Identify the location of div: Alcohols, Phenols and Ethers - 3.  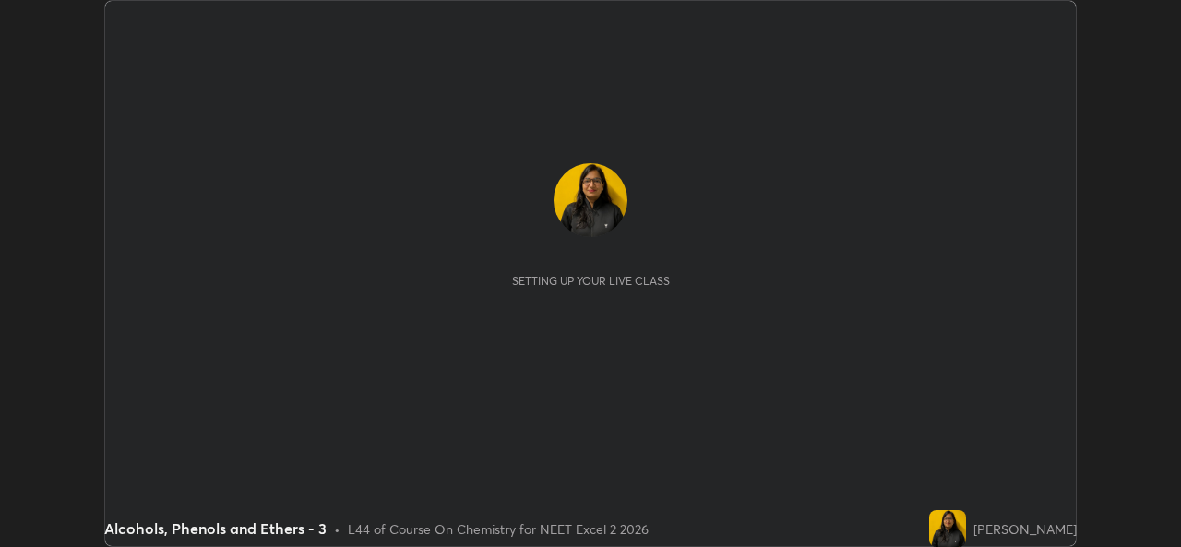
(215, 528).